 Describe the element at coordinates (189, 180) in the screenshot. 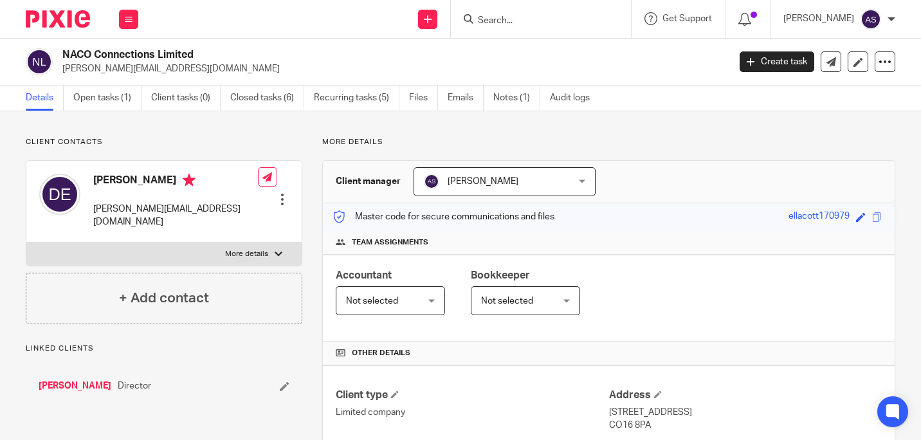

I see `i: Primary` at that location.